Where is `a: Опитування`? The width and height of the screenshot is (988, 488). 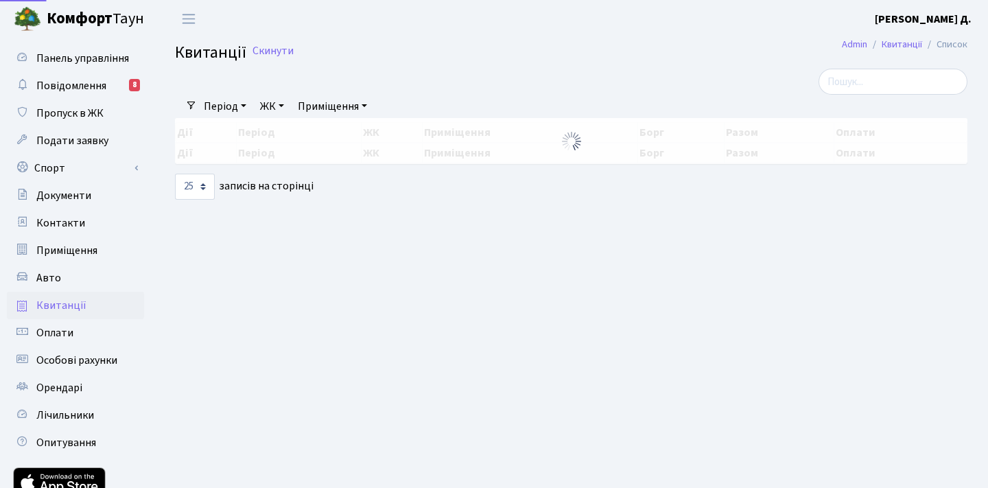 a: Опитування is located at coordinates (76, 443).